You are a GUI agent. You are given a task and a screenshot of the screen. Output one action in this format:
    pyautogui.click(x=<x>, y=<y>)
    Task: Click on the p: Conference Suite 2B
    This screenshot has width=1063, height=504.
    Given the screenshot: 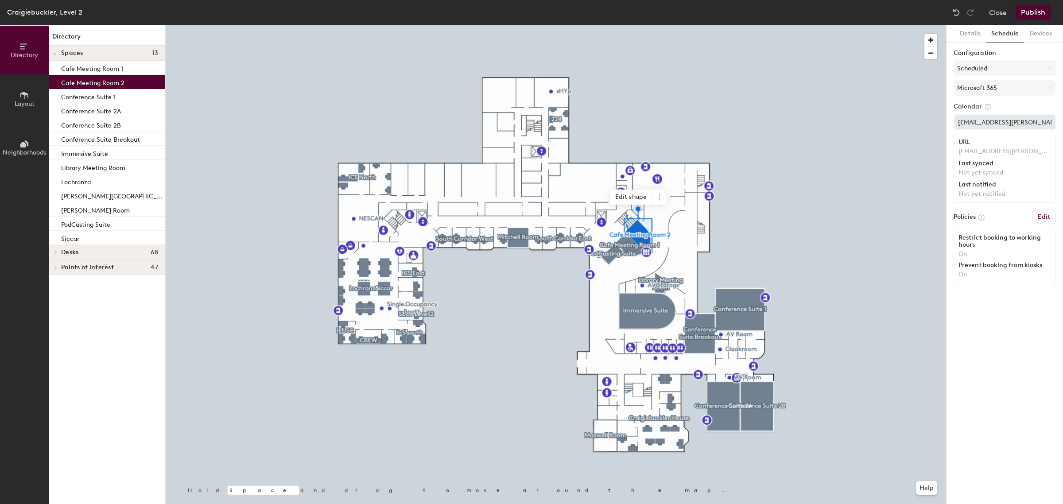 What is the action you would take?
    pyautogui.click(x=91, y=124)
    